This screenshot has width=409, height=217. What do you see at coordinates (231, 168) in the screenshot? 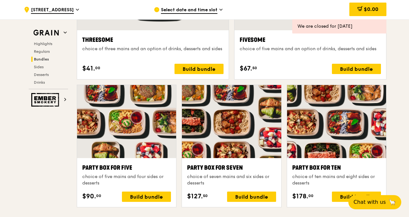
I see `div: Party Box for Seven` at bounding box center [231, 168].